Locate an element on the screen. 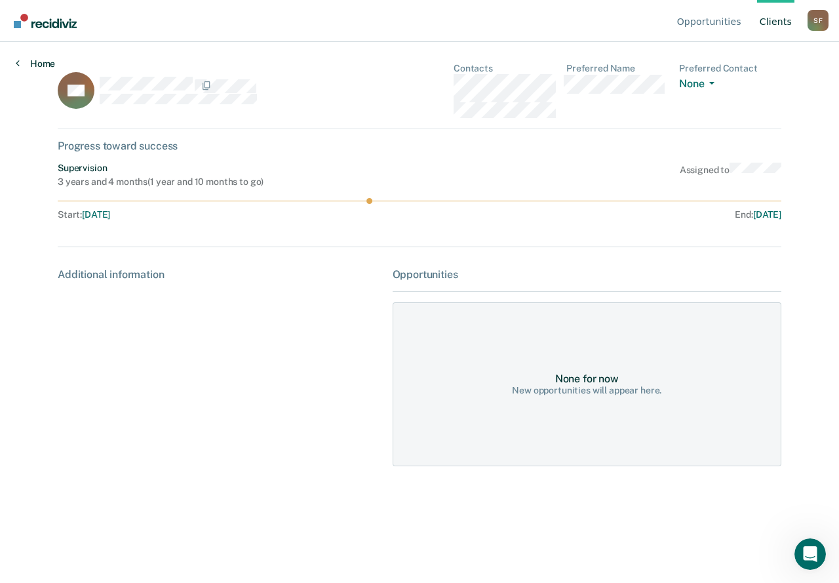 The height and width of the screenshot is (583, 839). dt: Preferred Name is located at coordinates (617, 68).